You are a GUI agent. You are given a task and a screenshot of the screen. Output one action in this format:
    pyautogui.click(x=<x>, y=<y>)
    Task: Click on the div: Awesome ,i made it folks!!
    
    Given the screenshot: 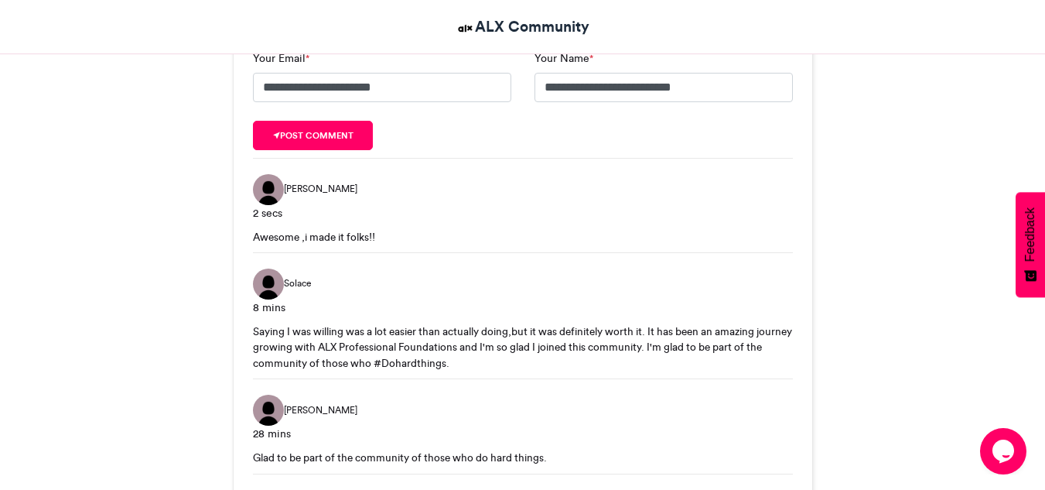 What is the action you would take?
    pyautogui.click(x=523, y=237)
    